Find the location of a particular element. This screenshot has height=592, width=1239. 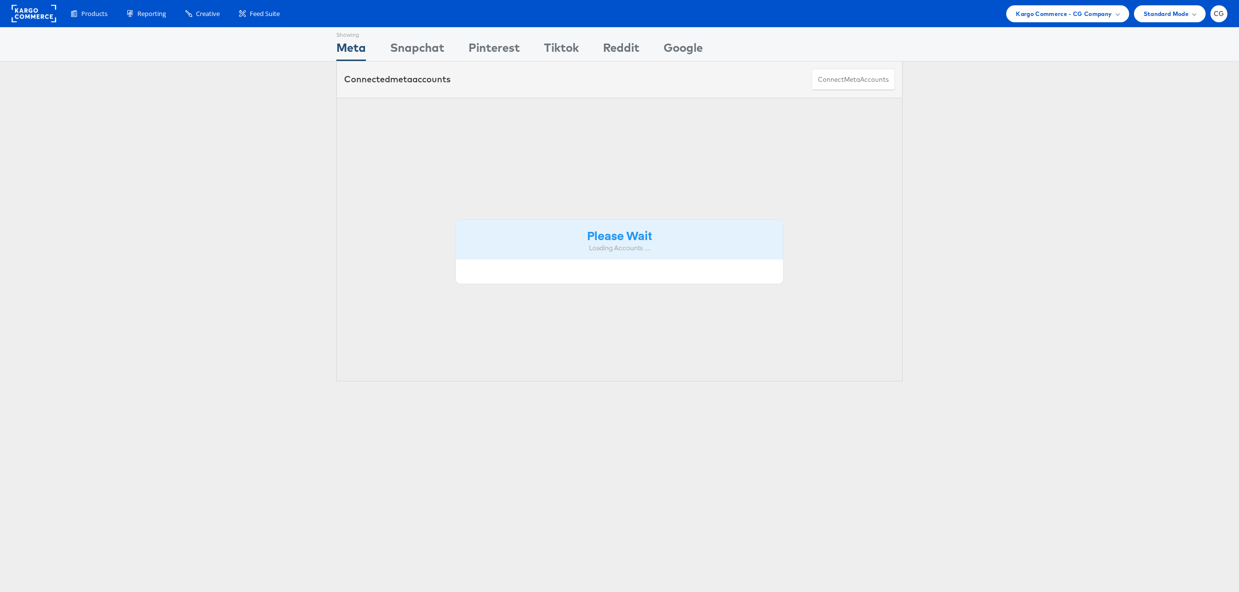

span: Creative is located at coordinates (208, 14).